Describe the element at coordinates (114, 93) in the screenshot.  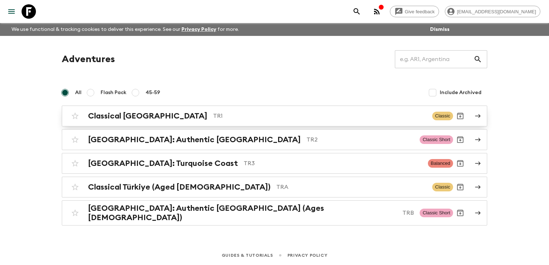
I see `span: Flash Pack` at that location.